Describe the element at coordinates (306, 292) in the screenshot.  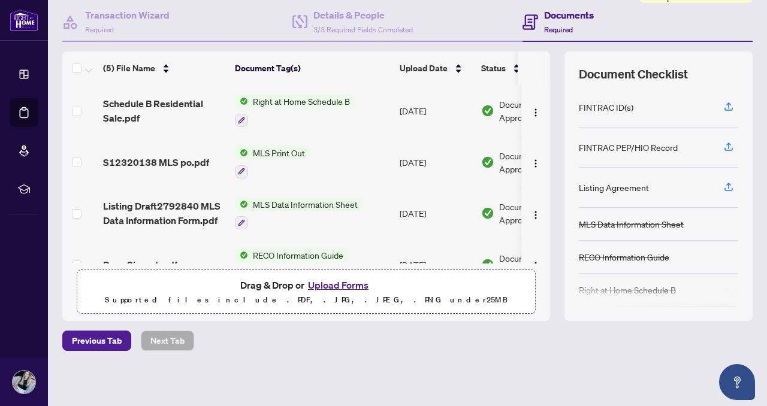
I see `span: Drag & Drop orUpload FormsSupported files include .PDF, .JPG, .JPEG, .PNG under25MB` at that location.